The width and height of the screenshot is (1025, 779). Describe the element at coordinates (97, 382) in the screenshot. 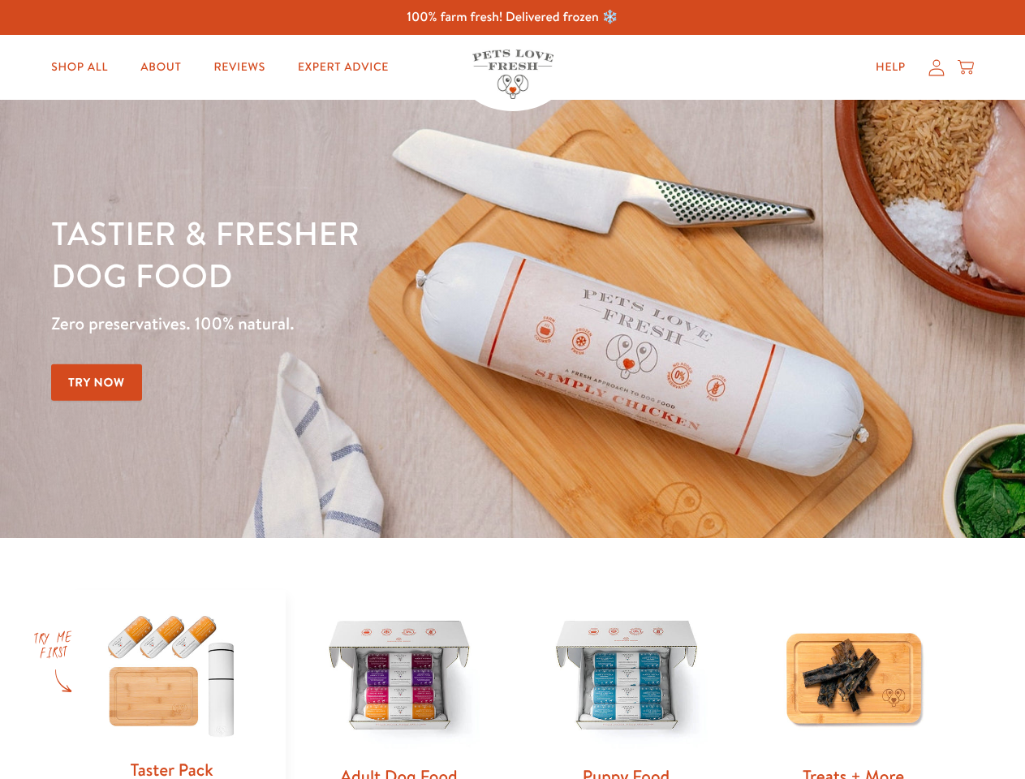

I see `a: Try Now` at that location.